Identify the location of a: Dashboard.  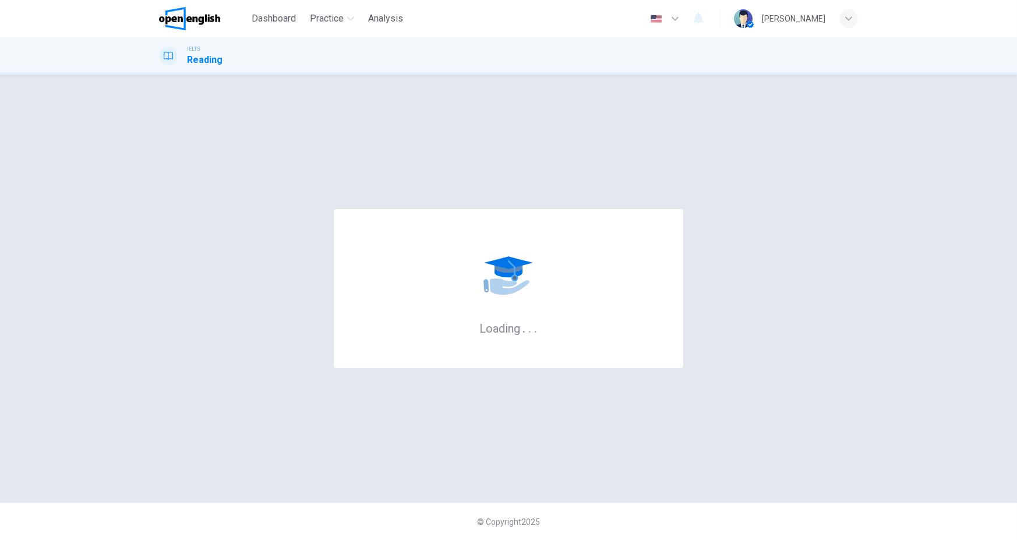
(274, 19).